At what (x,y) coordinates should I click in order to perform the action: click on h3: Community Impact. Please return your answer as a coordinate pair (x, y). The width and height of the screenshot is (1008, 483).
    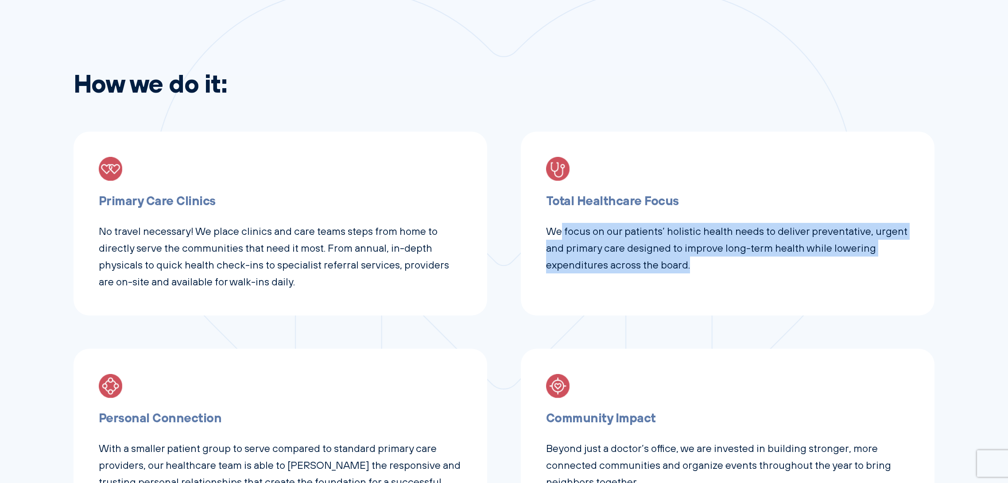
    Looking at the image, I should click on (728, 417).